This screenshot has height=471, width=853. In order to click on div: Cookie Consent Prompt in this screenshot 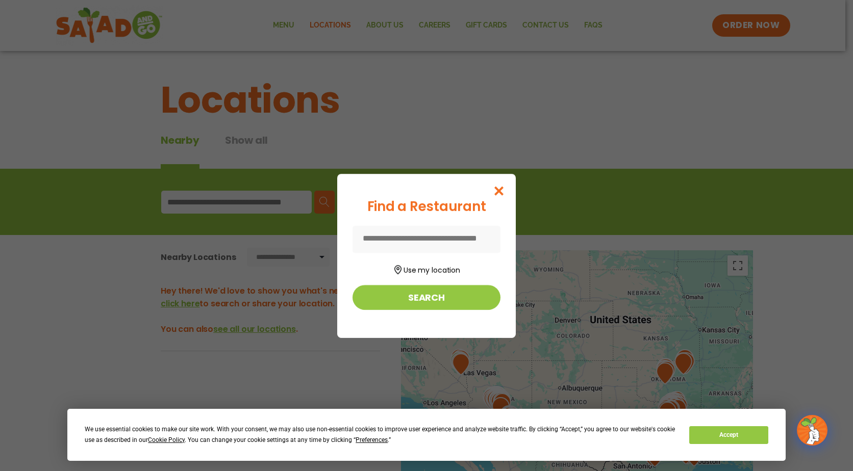, I will do `click(426, 435)`.